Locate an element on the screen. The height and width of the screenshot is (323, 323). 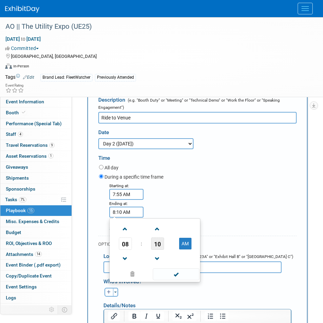
a: Event Binder (.pdf export) is located at coordinates (36, 265).